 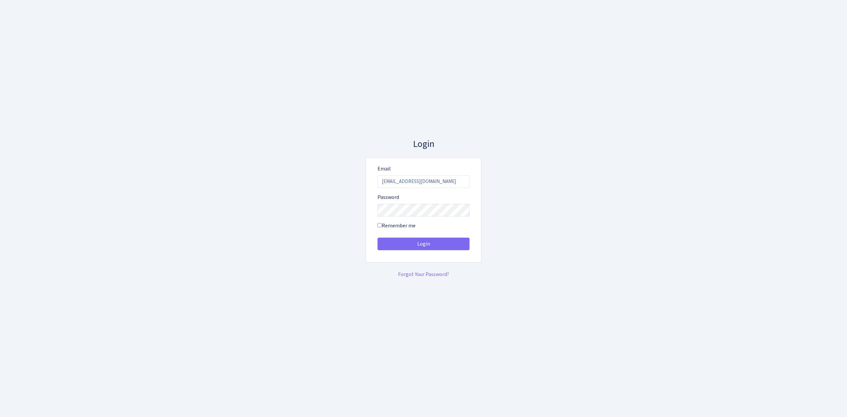 I want to click on a: Forgot Your Password?, so click(x=424, y=274).